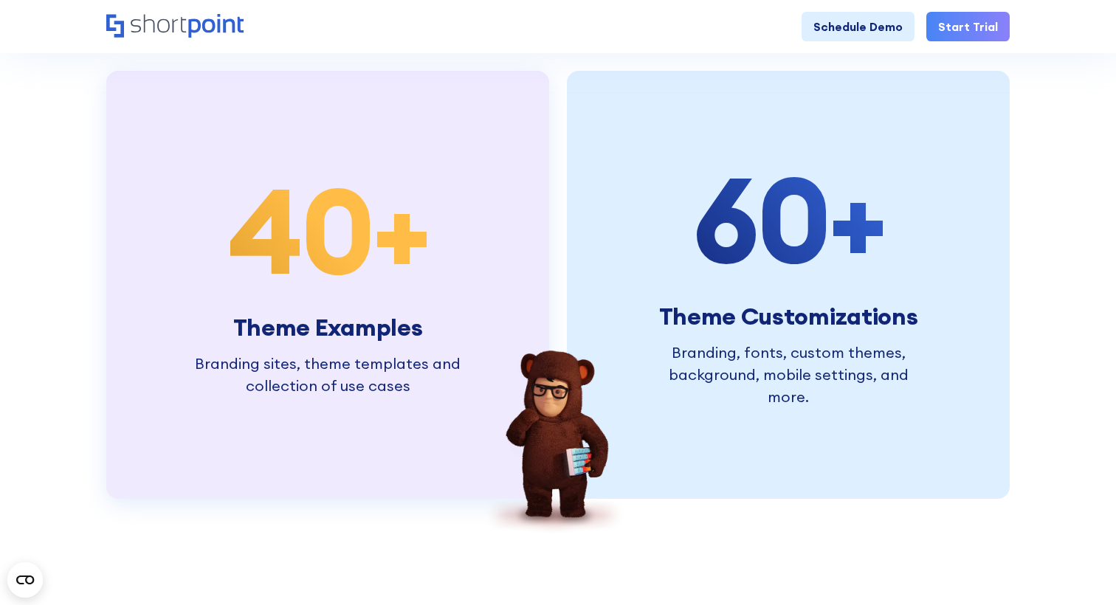 The width and height of the screenshot is (1116, 605). What do you see at coordinates (328, 285) in the screenshot?
I see `a: 40+Theme ExamplesBranding sites, theme templates and collection of use cases` at bounding box center [328, 285].